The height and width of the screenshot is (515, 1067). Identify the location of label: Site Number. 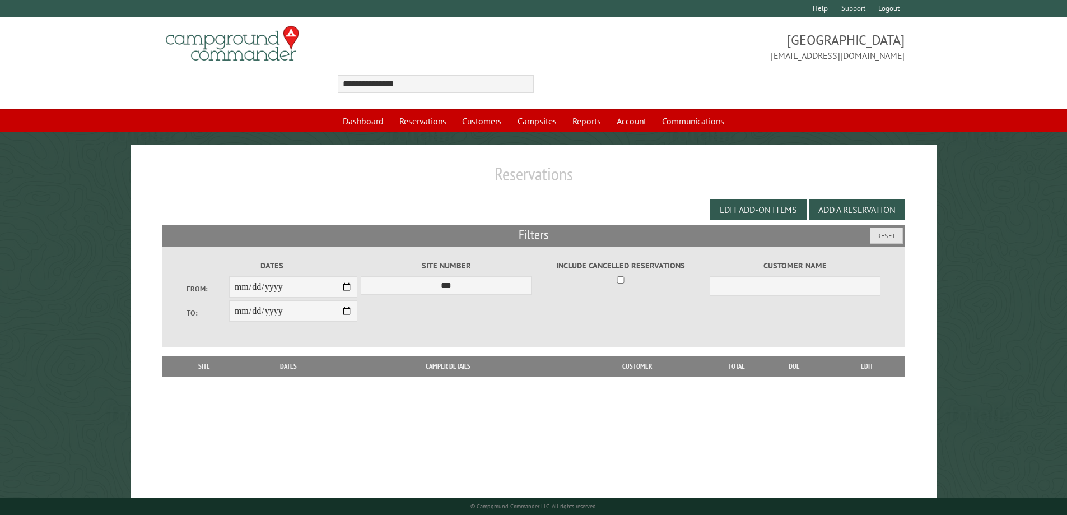
(446, 265).